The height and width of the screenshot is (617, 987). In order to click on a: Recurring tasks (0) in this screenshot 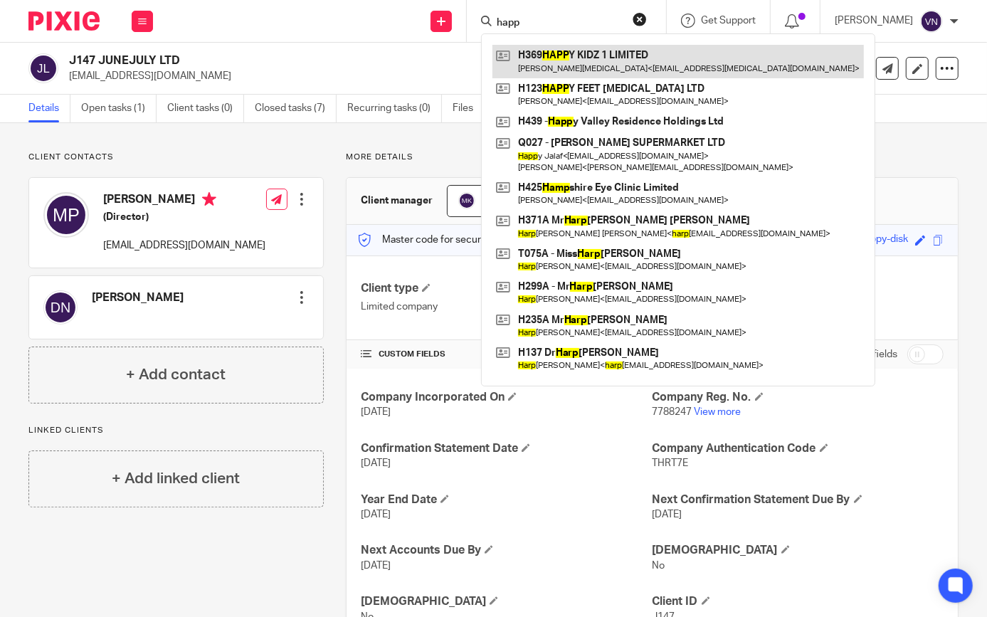, I will do `click(394, 108)`.